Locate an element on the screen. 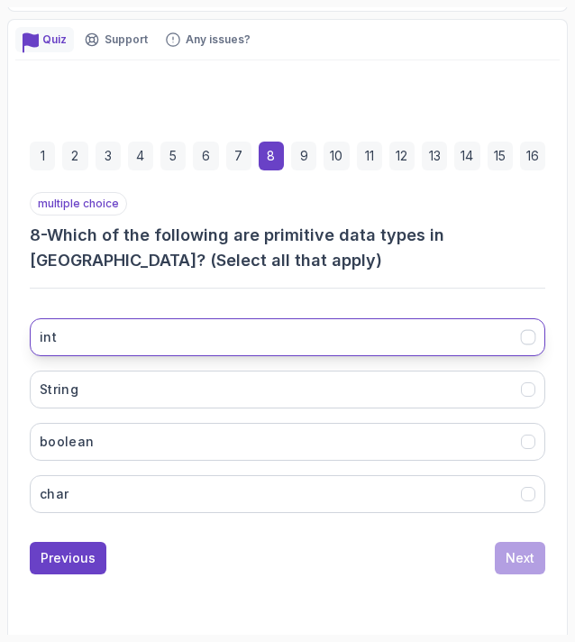 This screenshot has width=575, height=642. button: Feedback button is located at coordinates (208, 40).